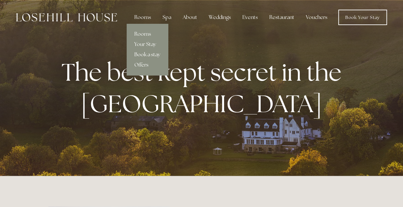  I want to click on div: Restaurant, so click(282, 17).